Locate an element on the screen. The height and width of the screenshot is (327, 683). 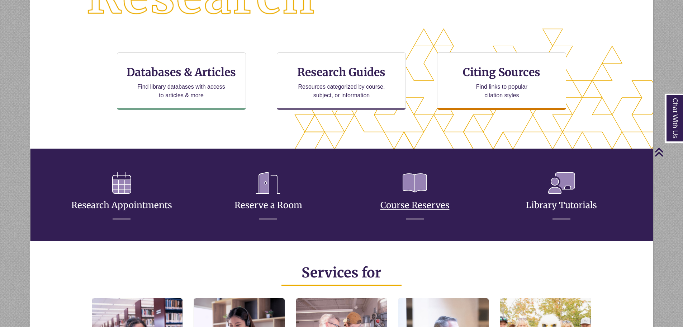
h3: Databases & Articles is located at coordinates (181, 72).